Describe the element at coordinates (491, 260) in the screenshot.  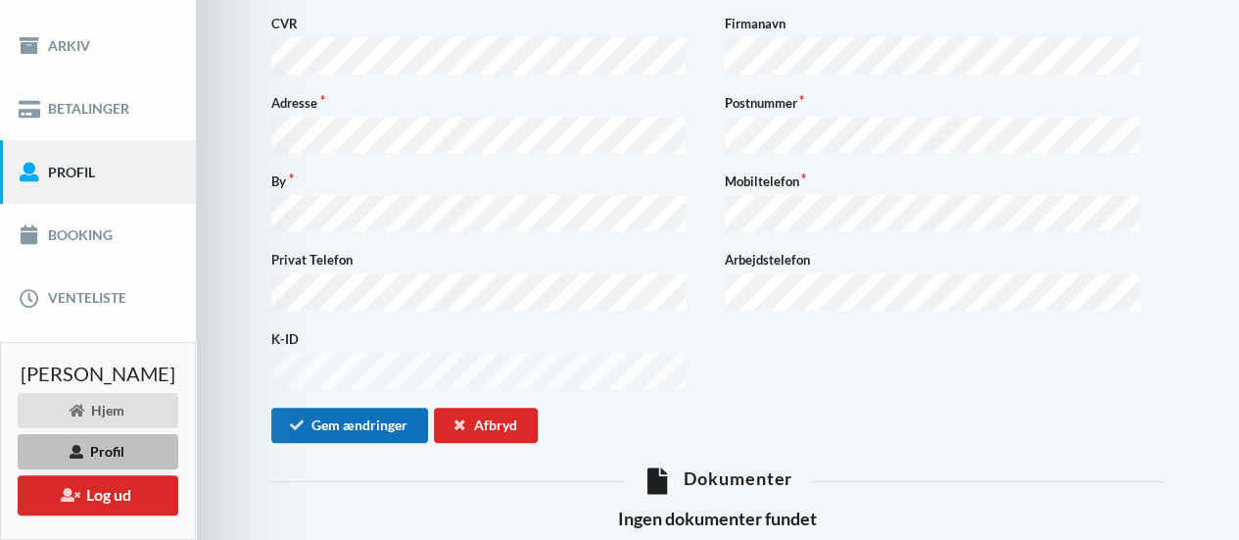
I see `label: Privat Telefon` at that location.